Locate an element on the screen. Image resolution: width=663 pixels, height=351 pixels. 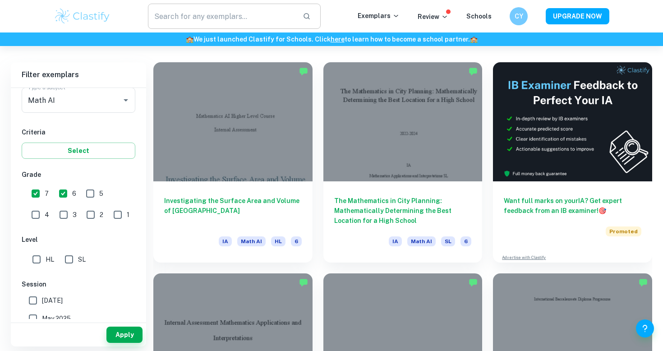
h6: We just launched Clastify for Schools. Click to learn how to become a school partner. is located at coordinates (331, 39).